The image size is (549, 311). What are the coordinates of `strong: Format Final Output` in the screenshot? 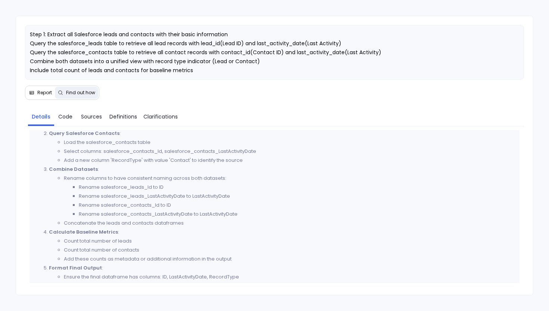 It's located at (75, 267).